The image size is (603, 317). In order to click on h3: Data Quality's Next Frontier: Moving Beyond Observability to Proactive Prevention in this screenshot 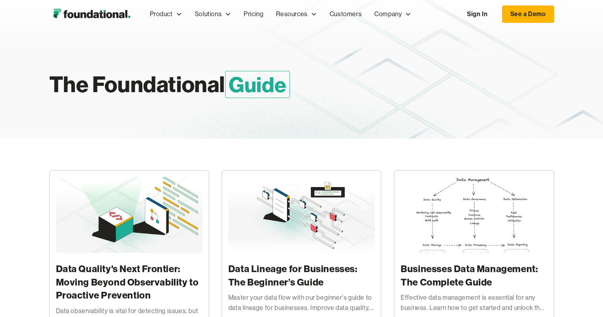, I will do `click(129, 282)`.